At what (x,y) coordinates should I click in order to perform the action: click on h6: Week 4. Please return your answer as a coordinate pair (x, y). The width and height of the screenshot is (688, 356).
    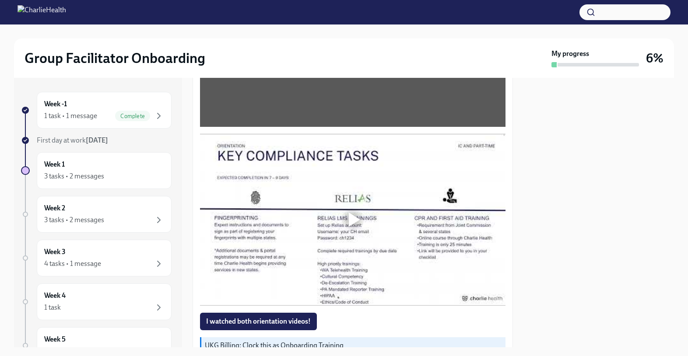
    Looking at the image, I should click on (55, 296).